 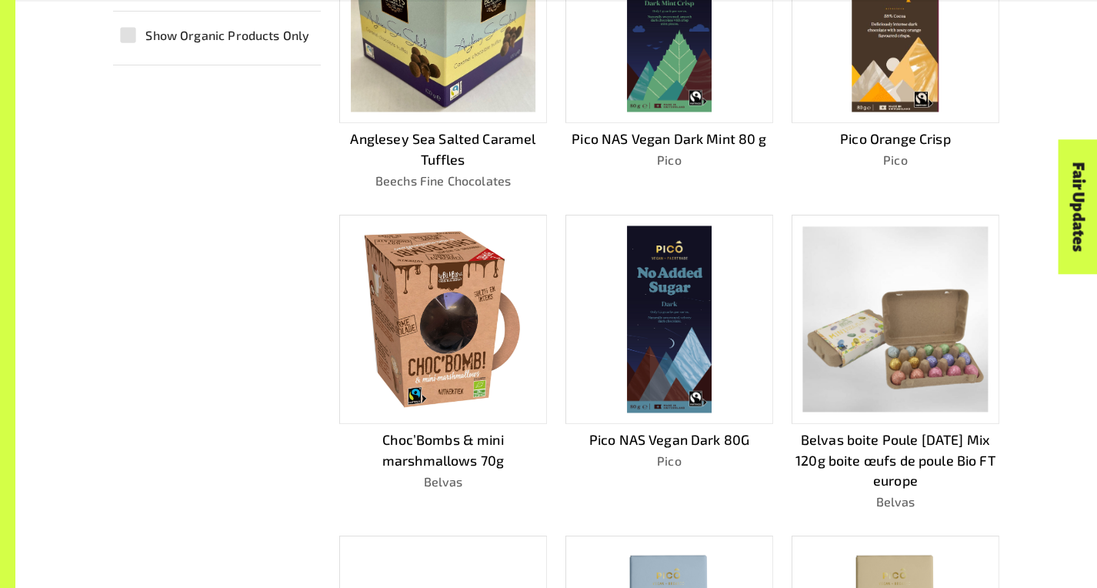 I want to click on p: Pico NAS Vegan Dark Mint 80 g, so click(x=669, y=138).